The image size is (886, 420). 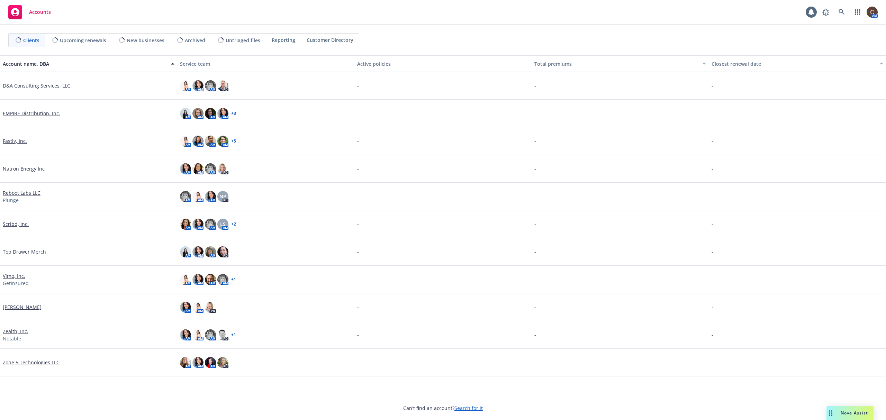 I want to click on span: Reporting, so click(x=284, y=40).